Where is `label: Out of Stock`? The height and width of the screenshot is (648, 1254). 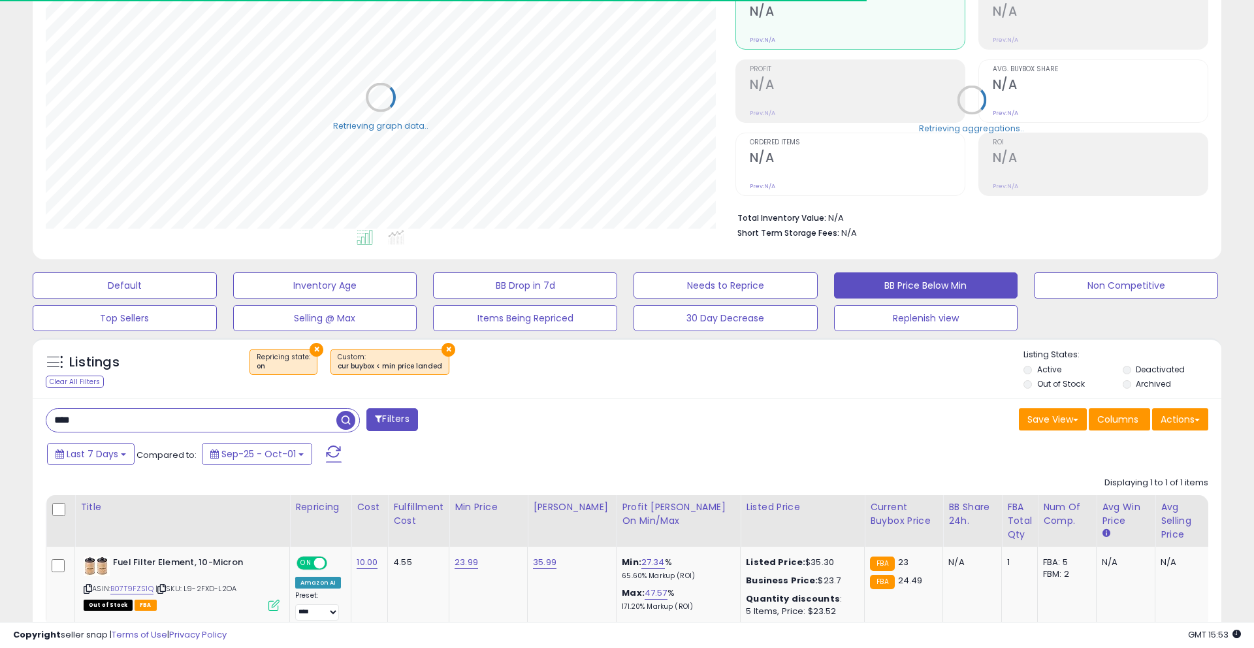 label: Out of Stock is located at coordinates (1061, 384).